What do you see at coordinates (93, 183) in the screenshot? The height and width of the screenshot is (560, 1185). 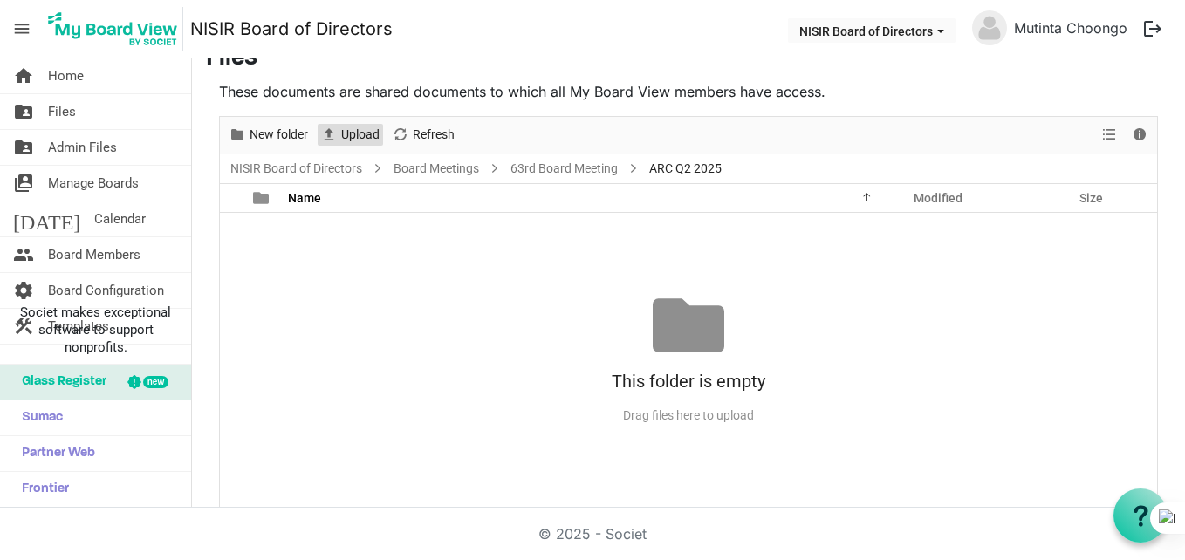 I see `span: Manage Boards` at bounding box center [93, 183].